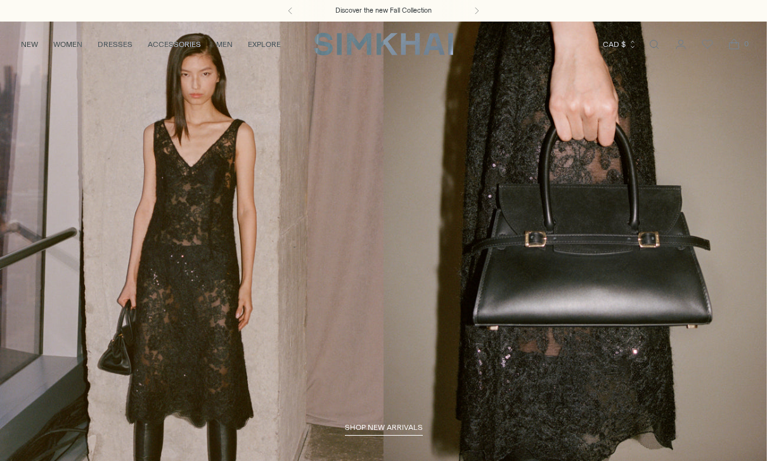 The height and width of the screenshot is (461, 767). I want to click on a: Wishlist, so click(707, 44).